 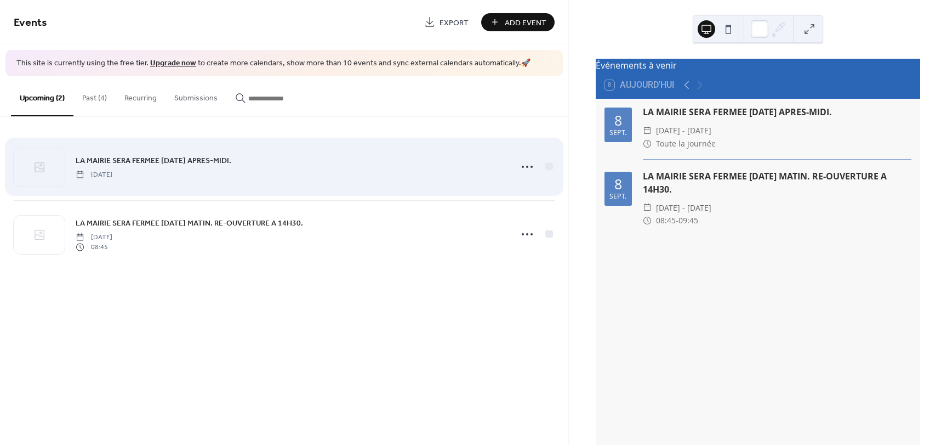 What do you see at coordinates (42, 96) in the screenshot?
I see `button: Upcoming (2)` at bounding box center [42, 96].